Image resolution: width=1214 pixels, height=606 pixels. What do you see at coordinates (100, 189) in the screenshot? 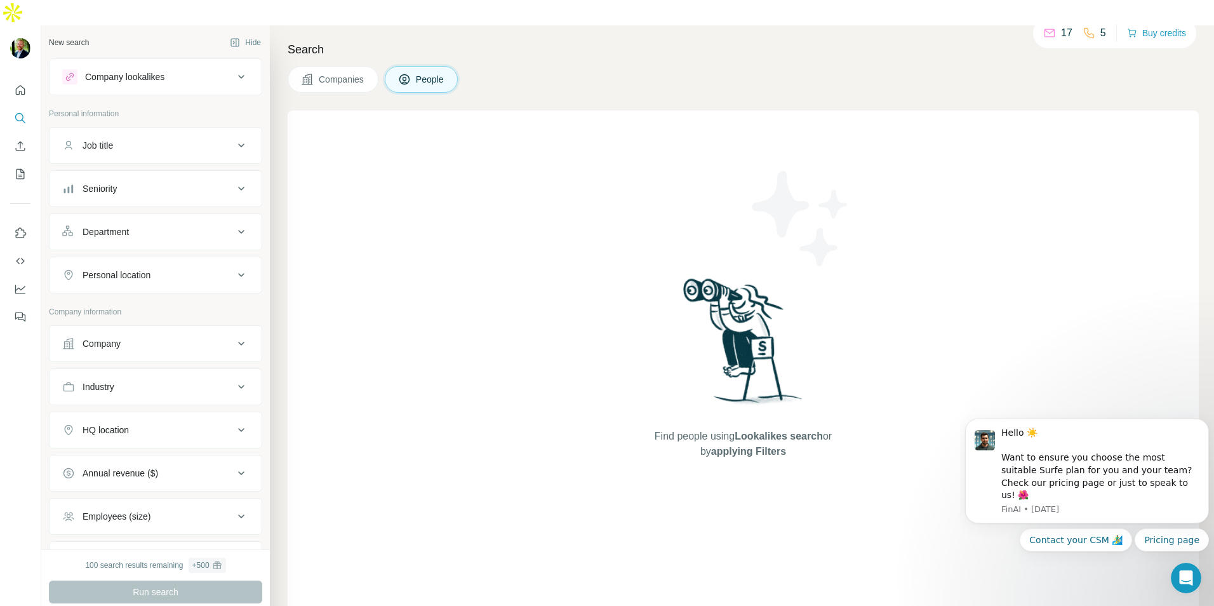
I see `div: Seniority` at bounding box center [100, 189].